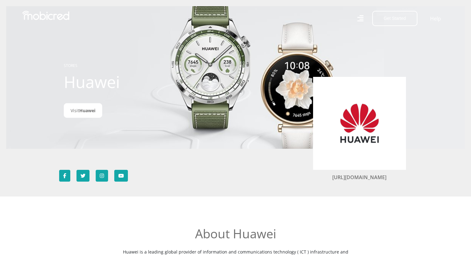 This screenshot has height=256, width=471. Describe the element at coordinates (121, 176) in the screenshot. I see `a: Subscribe to Huawei on YouTube` at that location.